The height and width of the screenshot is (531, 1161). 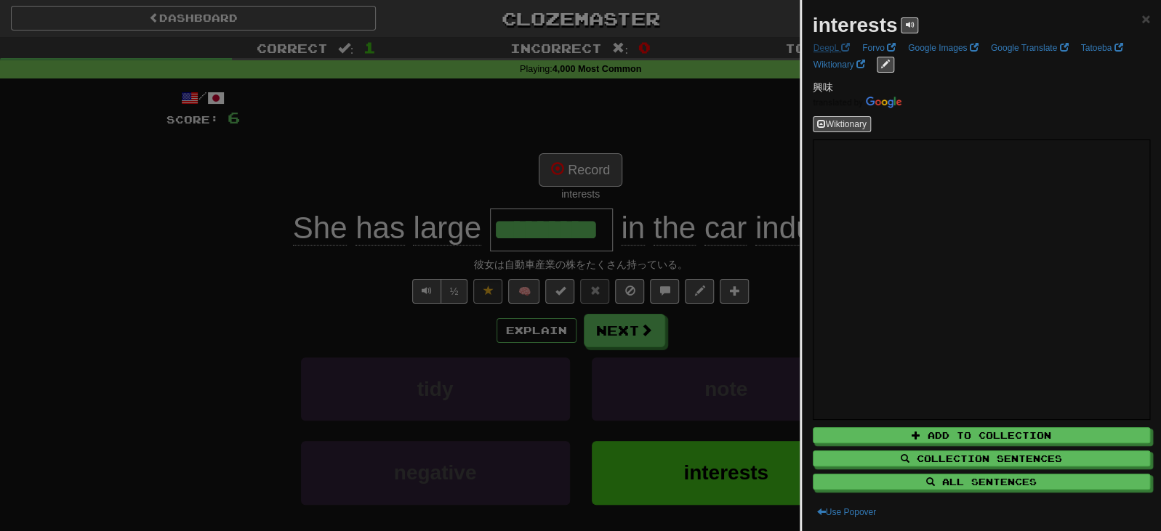 I want to click on button: Wiktionary, so click(x=842, y=124).